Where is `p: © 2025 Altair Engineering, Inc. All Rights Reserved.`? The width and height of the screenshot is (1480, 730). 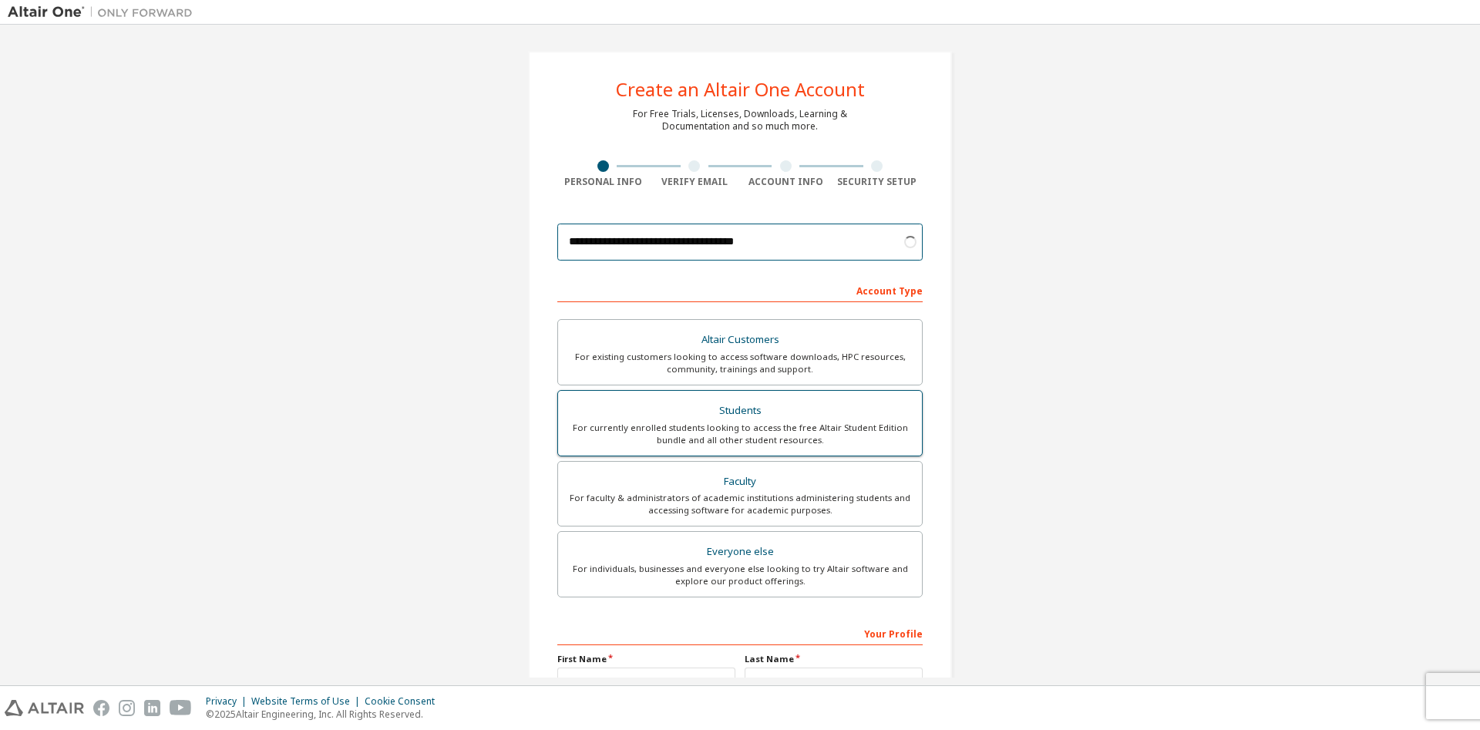 p: © 2025 Altair Engineering, Inc. All Rights Reserved. is located at coordinates (324, 714).